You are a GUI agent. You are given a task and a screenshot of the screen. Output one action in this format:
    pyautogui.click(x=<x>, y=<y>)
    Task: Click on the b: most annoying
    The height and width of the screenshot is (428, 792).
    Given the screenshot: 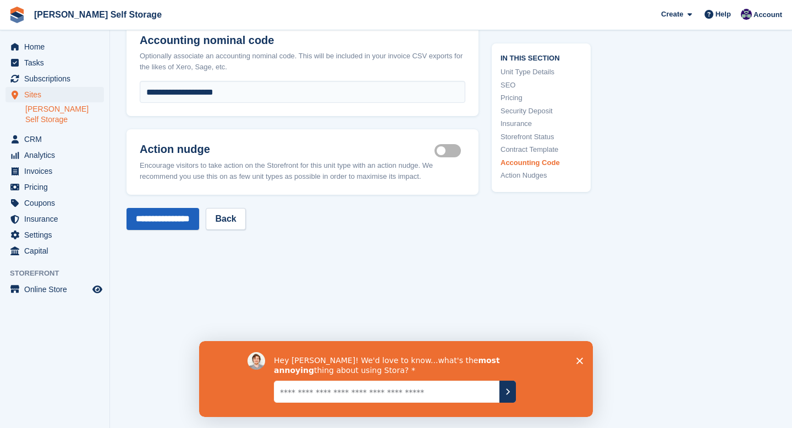 What is the action you would take?
    pyautogui.click(x=187, y=24)
    